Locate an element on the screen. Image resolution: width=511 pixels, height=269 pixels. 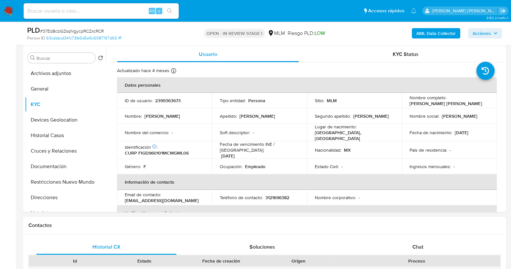
p: Actualizado hace 4 meses is located at coordinates (143, 70).